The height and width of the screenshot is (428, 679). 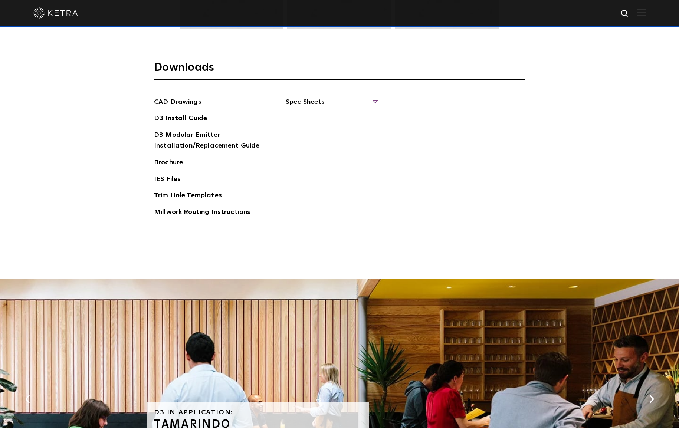 I want to click on a: D3 Modular Emitter Installation/Replacement Guide, so click(x=210, y=141).